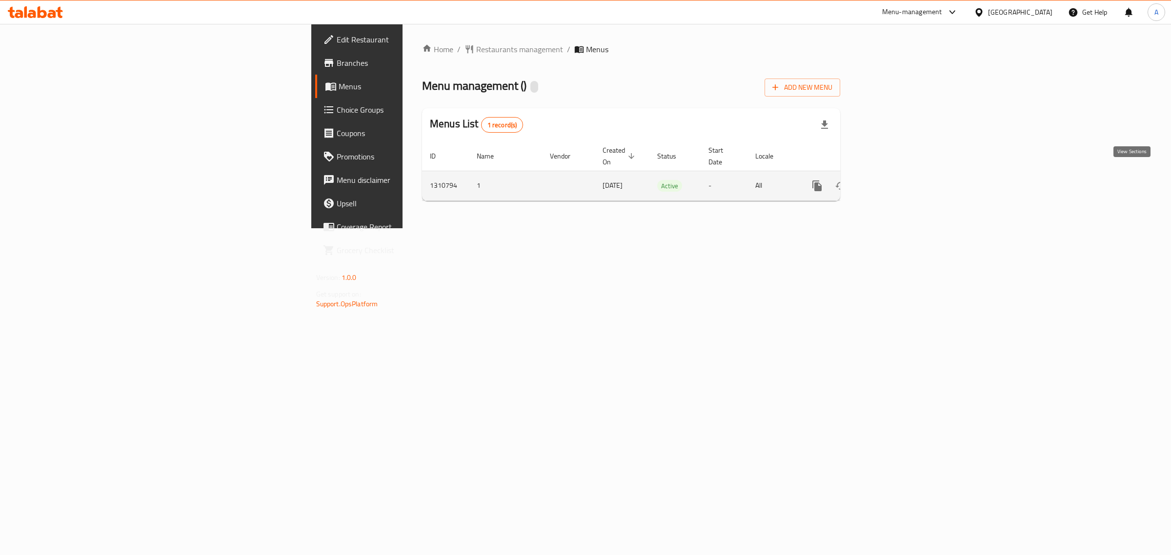 The image size is (1171, 555). What do you see at coordinates (1156, 12) in the screenshot?
I see `span: A` at bounding box center [1156, 12].